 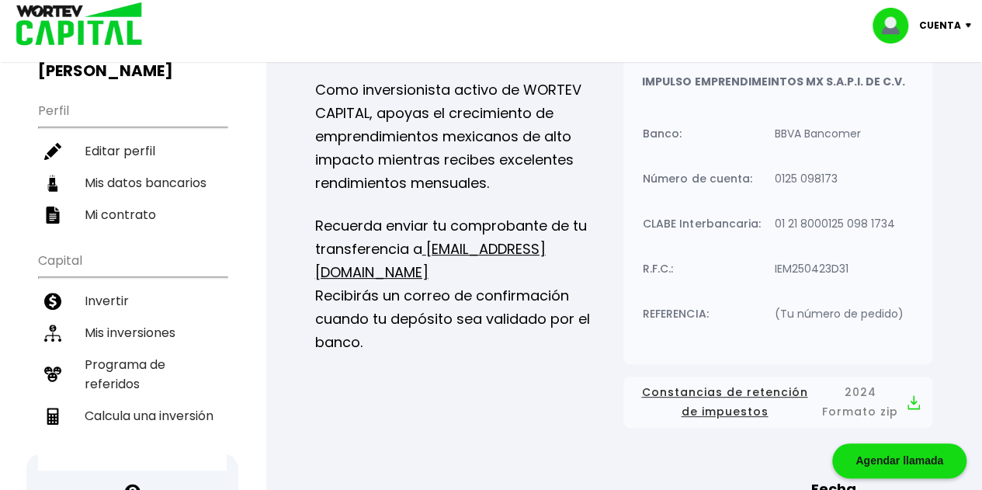 What do you see at coordinates (774, 82) in the screenshot?
I see `b: IMPULSO EMPRENDIMEINTOS MX S.A.P.I. DE C.V.` at bounding box center [774, 82].